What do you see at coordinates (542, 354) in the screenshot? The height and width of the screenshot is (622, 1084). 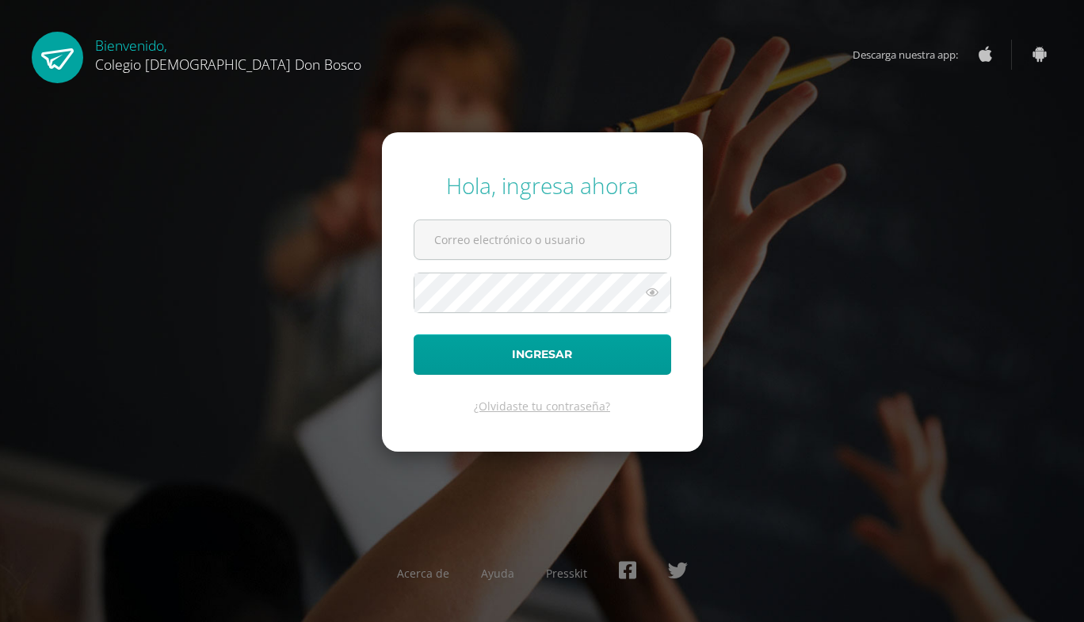 I see `button: Ingresar` at bounding box center [542, 354].